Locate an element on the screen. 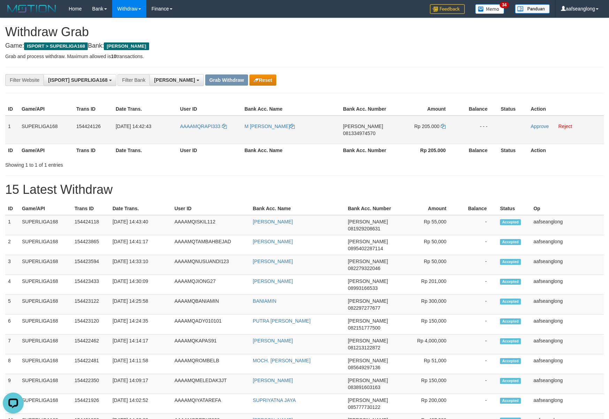 The image size is (609, 419). td: Rp 300,000 is located at coordinates (426, 305).